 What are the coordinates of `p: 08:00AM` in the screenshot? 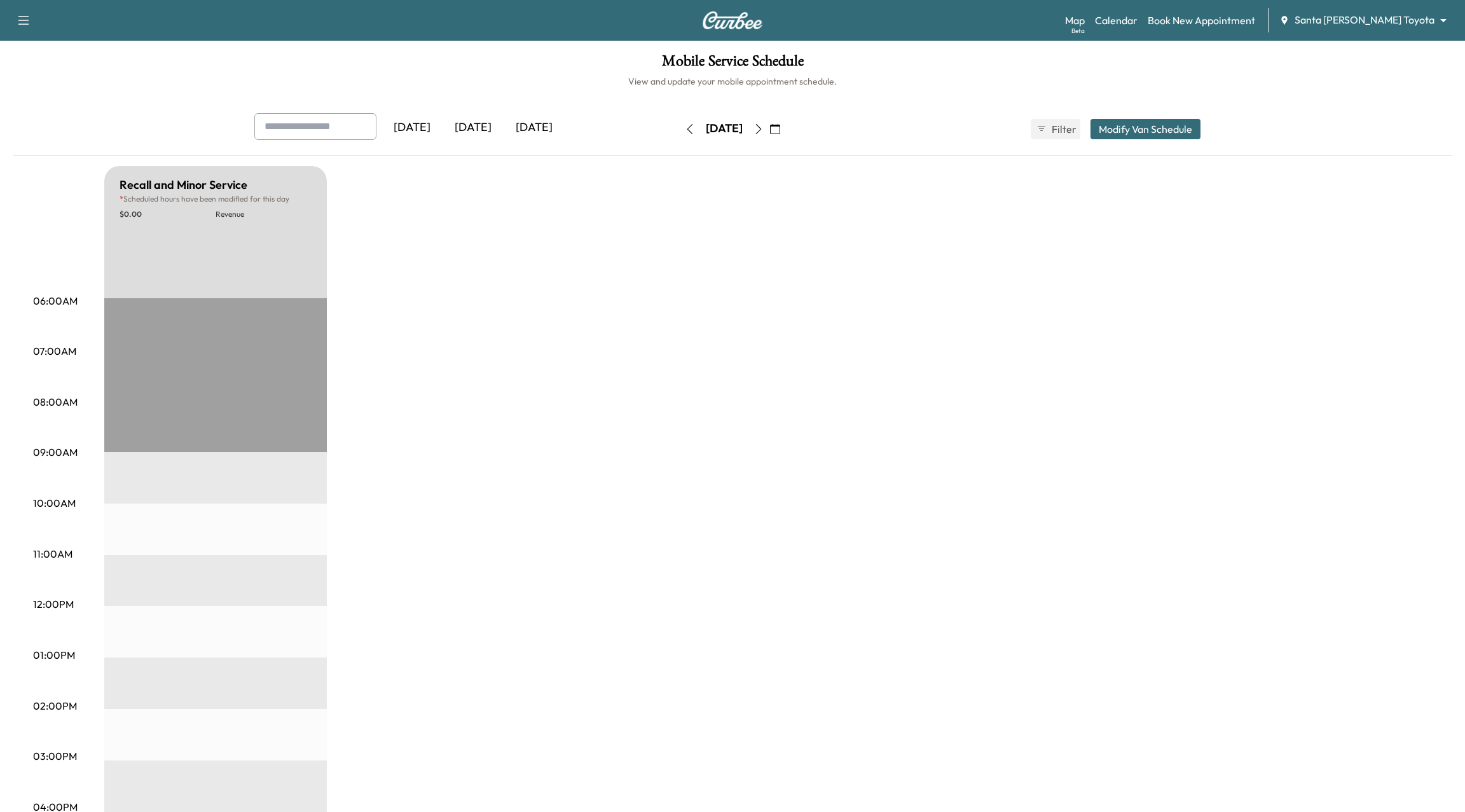 It's located at (55, 402).